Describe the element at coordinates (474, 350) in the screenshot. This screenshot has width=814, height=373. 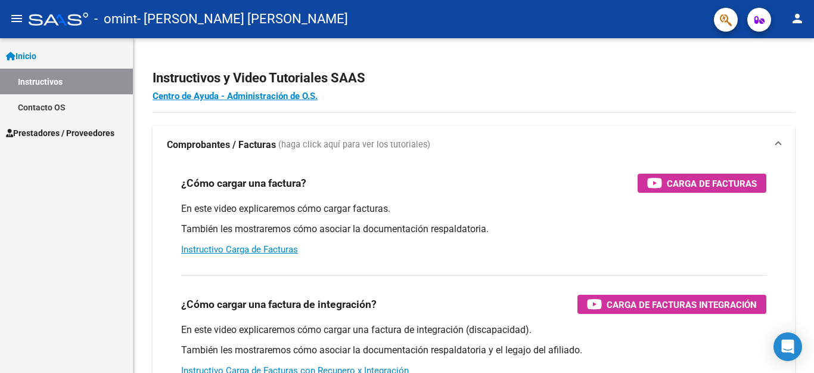
I see `p: También les mostraremos cómo asociar la documentación respaldatoria y el legajo del afiliado.` at that location.